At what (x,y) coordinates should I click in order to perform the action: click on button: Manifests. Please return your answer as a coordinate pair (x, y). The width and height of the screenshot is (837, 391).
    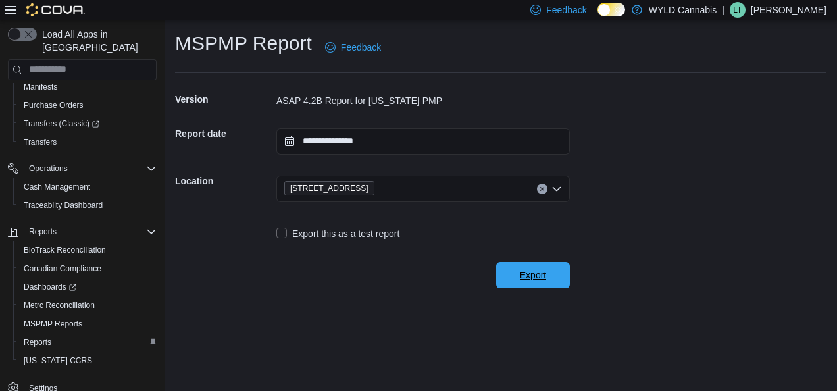
    Looking at the image, I should click on (88, 87).